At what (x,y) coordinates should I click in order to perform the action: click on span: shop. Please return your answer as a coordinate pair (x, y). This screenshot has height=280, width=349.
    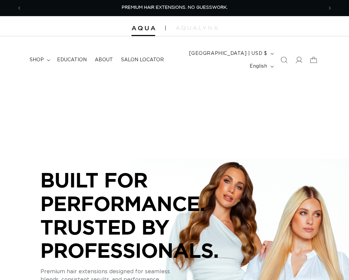
    Looking at the image, I should click on (37, 60).